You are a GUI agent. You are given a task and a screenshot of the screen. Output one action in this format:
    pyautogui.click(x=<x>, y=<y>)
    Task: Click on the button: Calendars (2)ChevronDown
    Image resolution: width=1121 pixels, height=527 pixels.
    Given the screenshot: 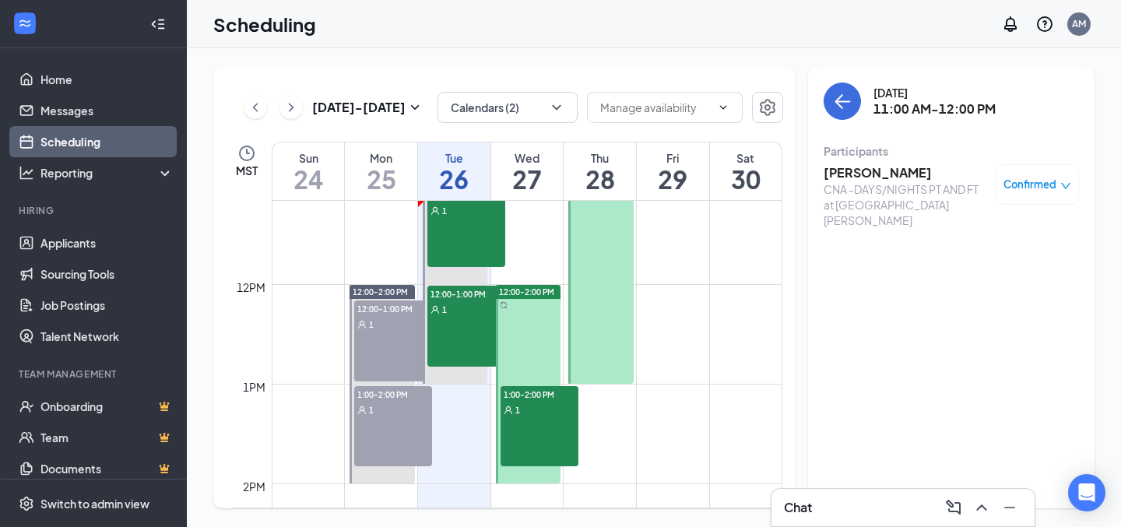 What is the action you would take?
    pyautogui.click(x=507, y=107)
    